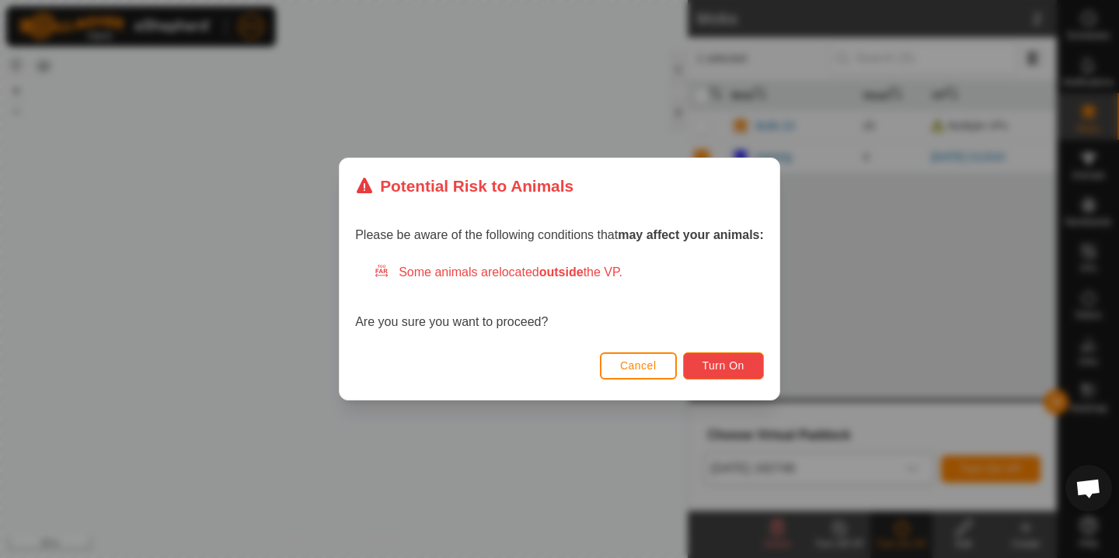  Describe the element at coordinates (559, 298) in the screenshot. I see `div: Are you sure you want to proceed?` at that location.